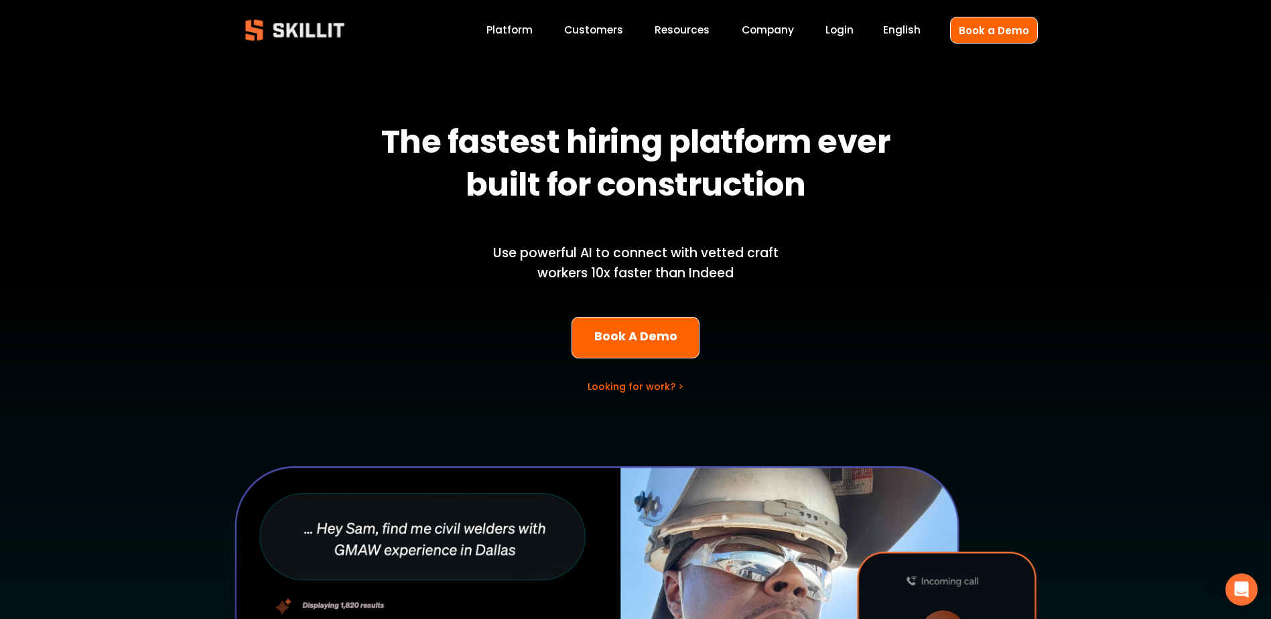 The image size is (1271, 619). I want to click on img: Skillit, so click(295, 30).